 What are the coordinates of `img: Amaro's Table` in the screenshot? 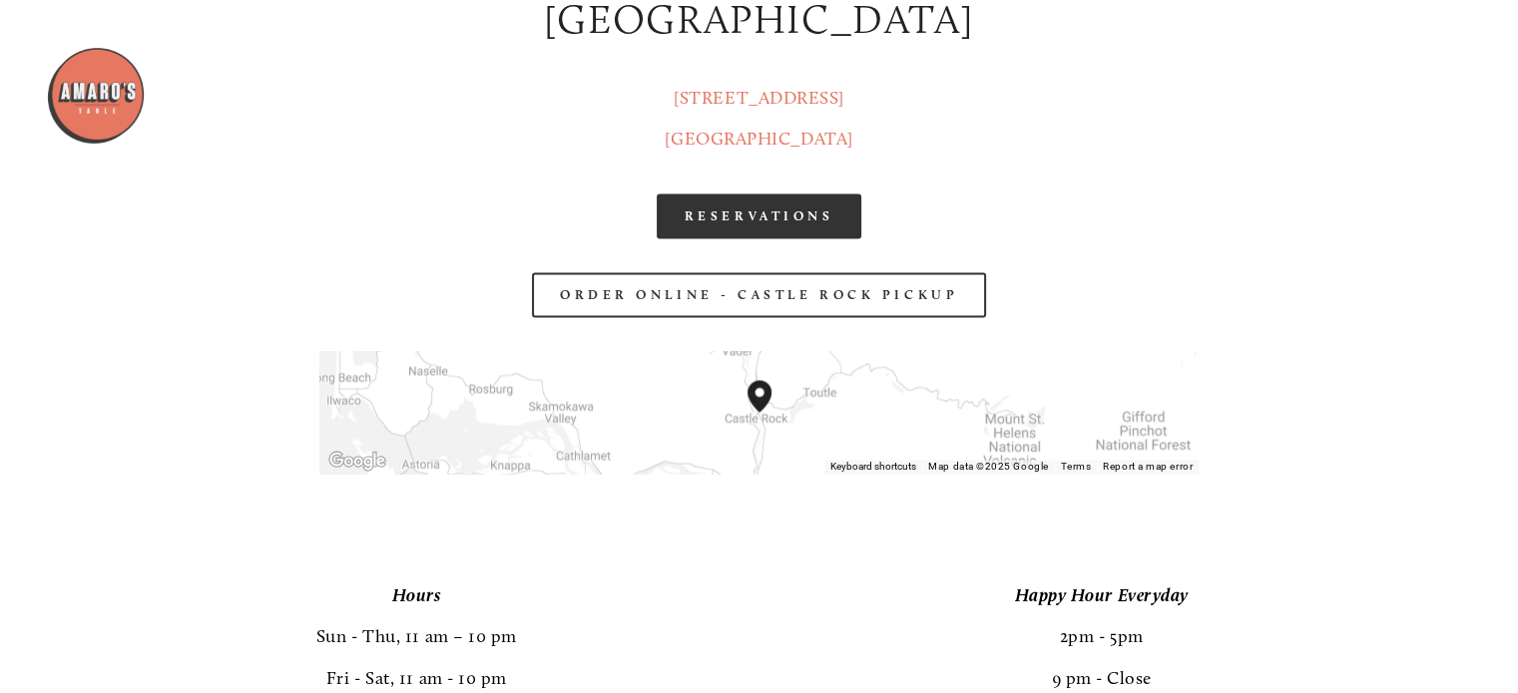 It's located at (96, 96).